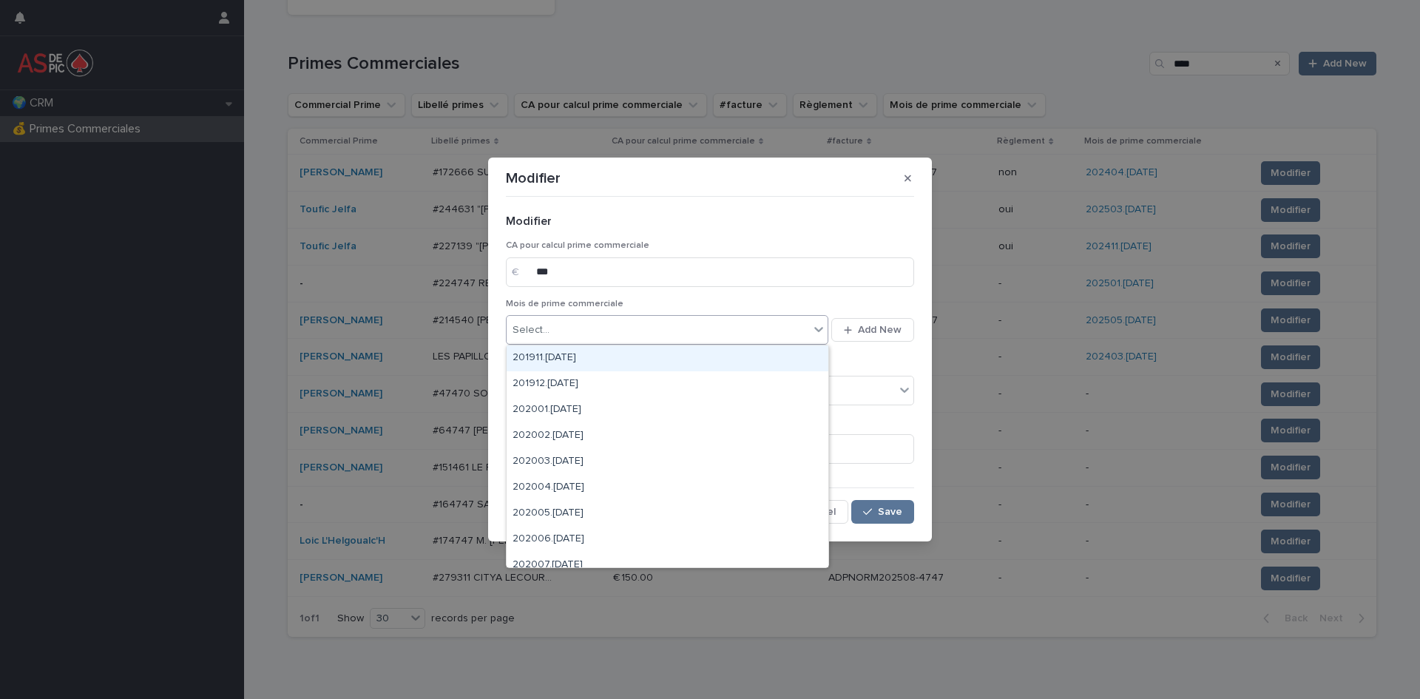  I want to click on span: CA pour calcul prime commerciale, so click(577, 245).